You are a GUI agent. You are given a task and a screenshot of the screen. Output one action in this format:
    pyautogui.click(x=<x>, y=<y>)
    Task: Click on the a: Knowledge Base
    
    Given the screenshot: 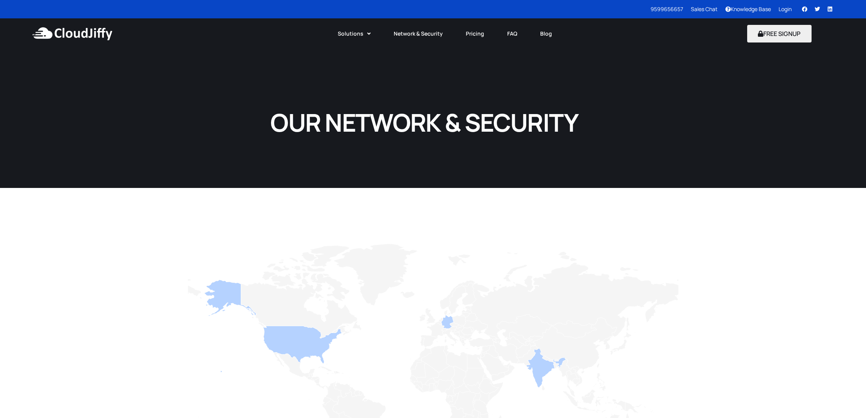 What is the action you would take?
    pyautogui.click(x=748, y=9)
    